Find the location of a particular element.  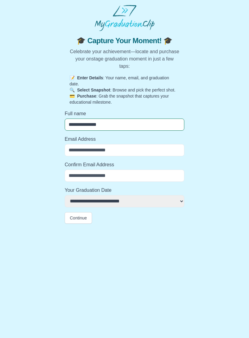

strong: Select Snapshot is located at coordinates (94, 90).